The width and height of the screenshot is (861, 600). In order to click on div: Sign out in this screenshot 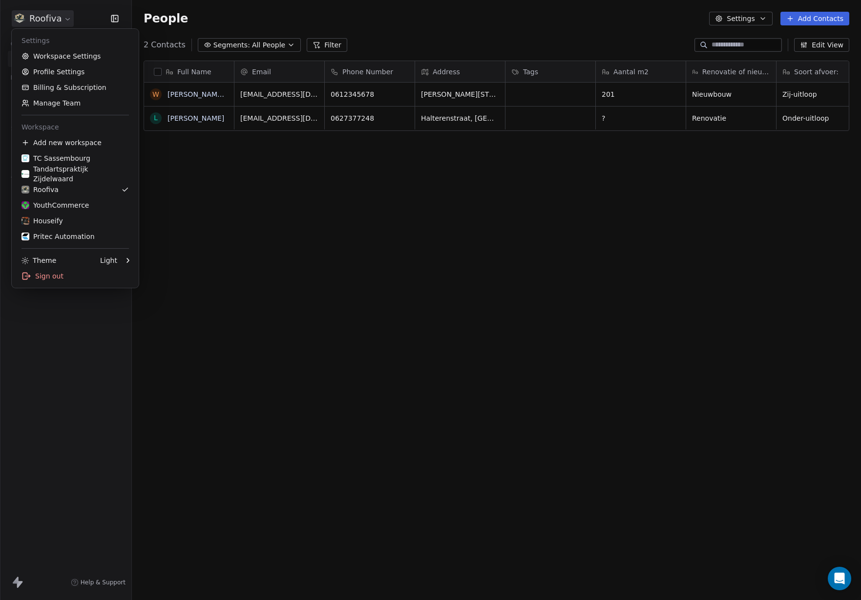, I will do `click(75, 276)`.